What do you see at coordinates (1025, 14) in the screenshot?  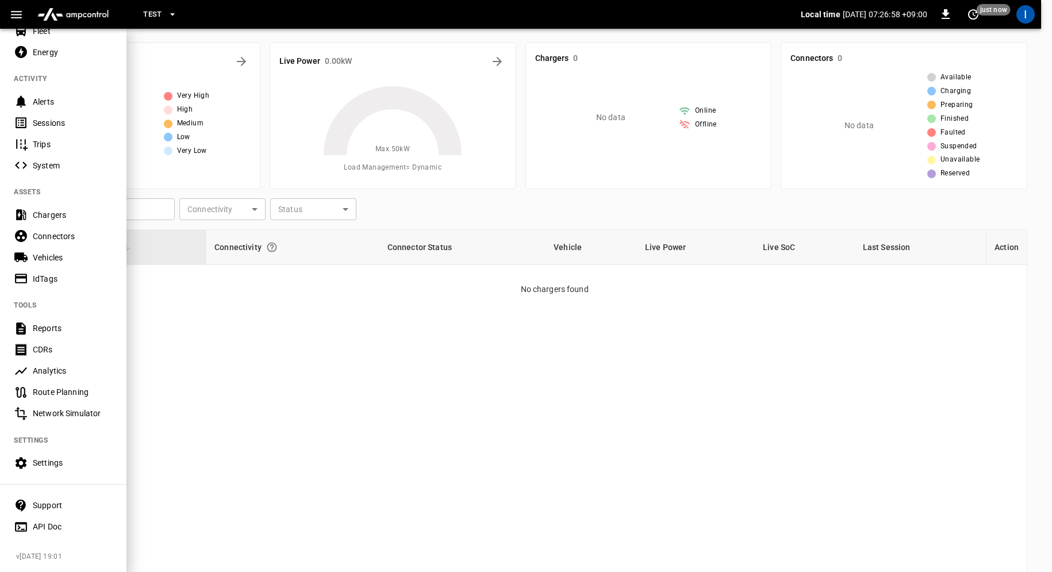 I see `div: profile-icon` at bounding box center [1025, 14].